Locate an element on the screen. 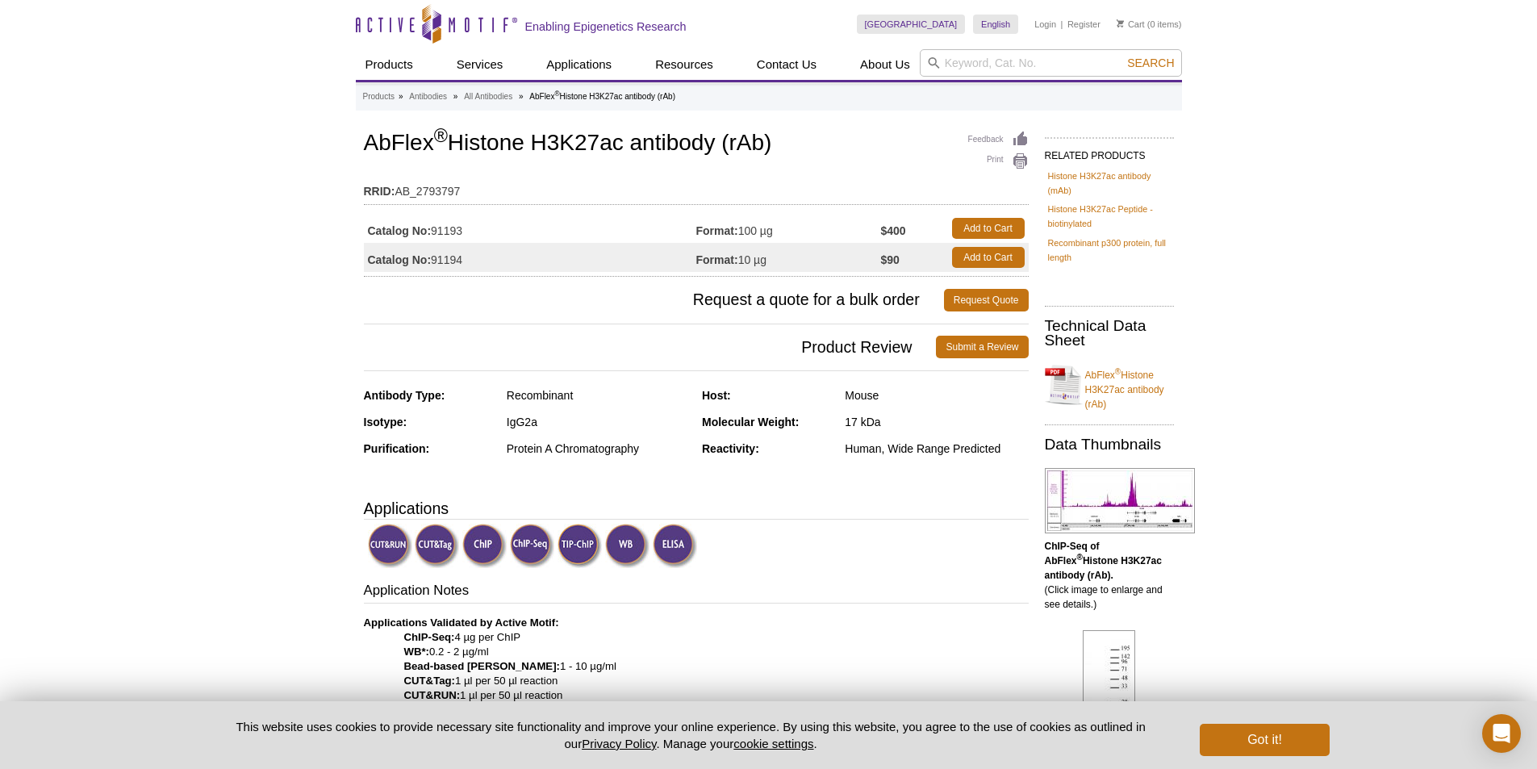 Image resolution: width=1537 pixels, height=769 pixels. a: About Us is located at coordinates (885, 65).